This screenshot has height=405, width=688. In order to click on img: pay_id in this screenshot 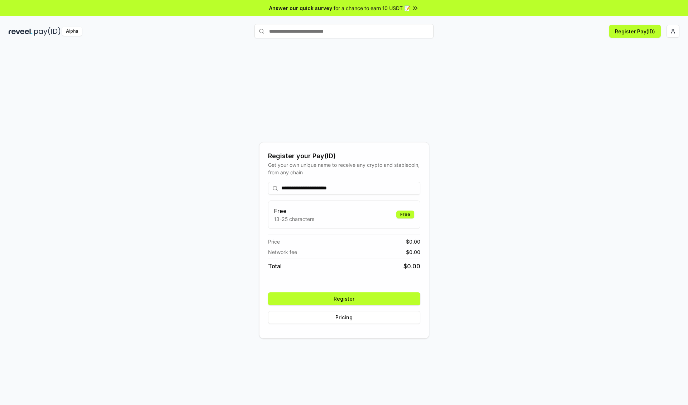, I will do `click(47, 31)`.